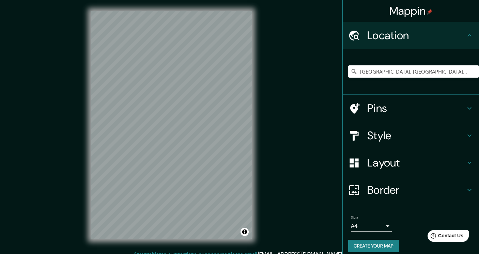  What do you see at coordinates (417, 108) in the screenshot?
I see `h4: Pins` at bounding box center [417, 108].